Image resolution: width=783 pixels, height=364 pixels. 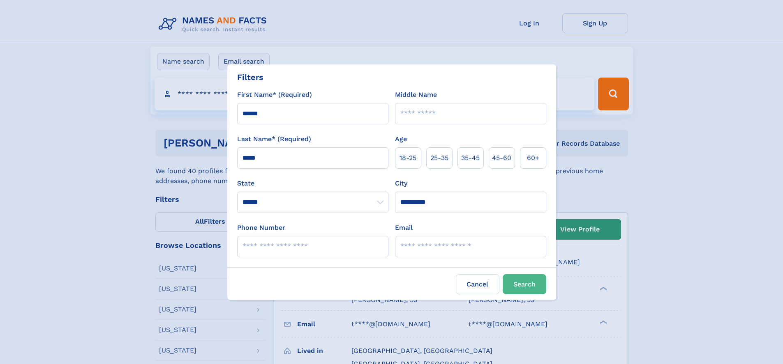 What do you see at coordinates (404, 228) in the screenshot?
I see `label: Email` at bounding box center [404, 228].